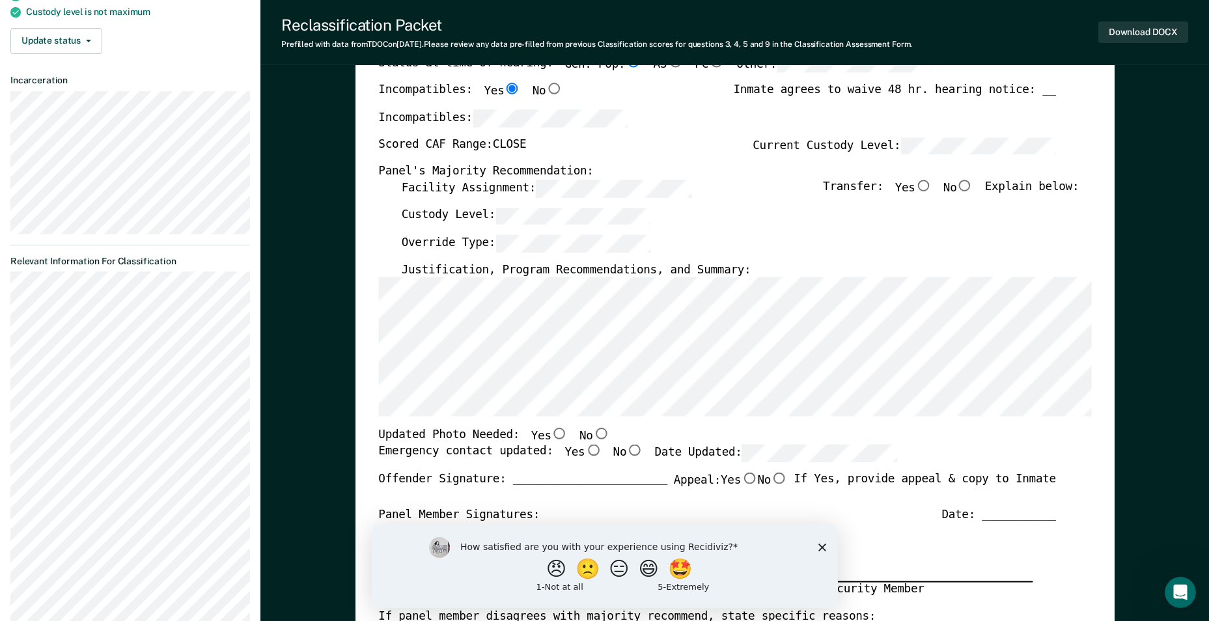 This screenshot has width=1209, height=621. Describe the element at coordinates (978, 146) in the screenshot. I see `input: Current Custody Level:` at that location.